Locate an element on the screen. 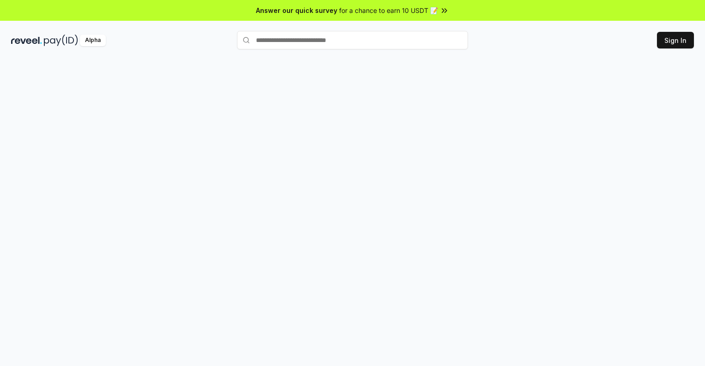  span: for a chance to earn 10 USDT 📝 is located at coordinates (389, 10).